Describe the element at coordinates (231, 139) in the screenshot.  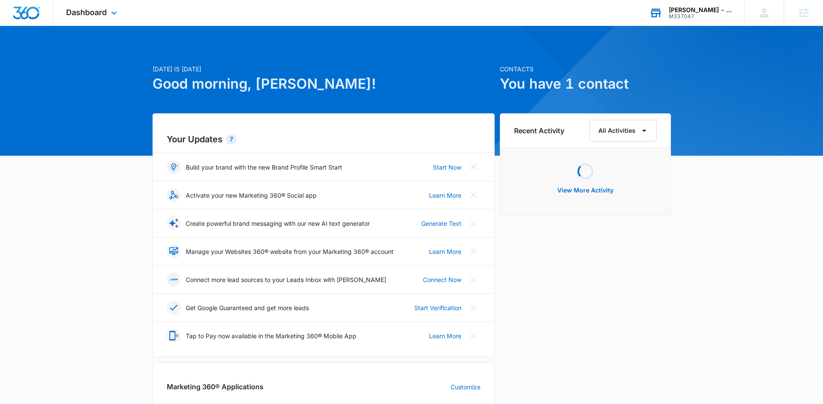
I see `div: 7` at that location.